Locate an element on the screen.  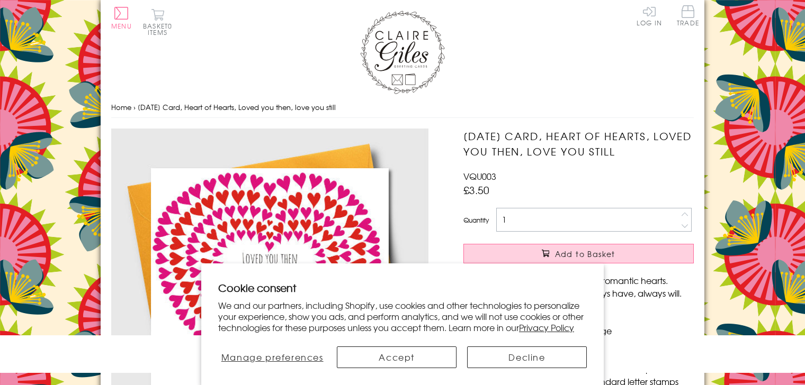
p: We and our partners, including Shopify, use cookies and other technologies to personalize your ex... is located at coordinates (402, 317).